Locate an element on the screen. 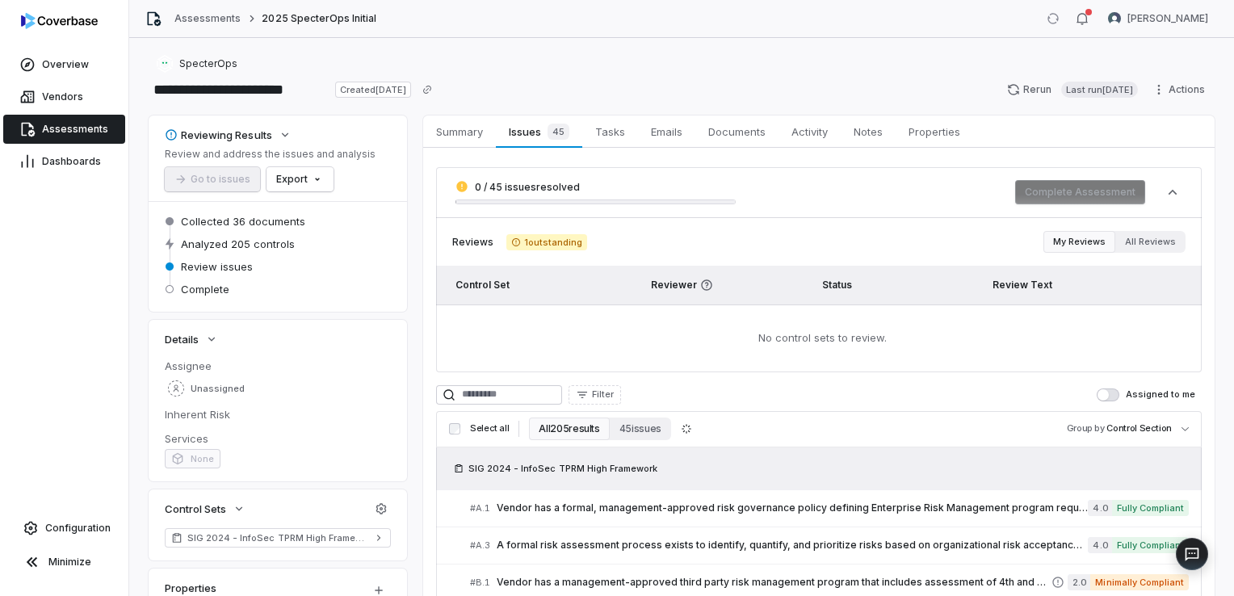 Image resolution: width=1234 pixels, height=596 pixels. span: Notes is located at coordinates (868, 132).